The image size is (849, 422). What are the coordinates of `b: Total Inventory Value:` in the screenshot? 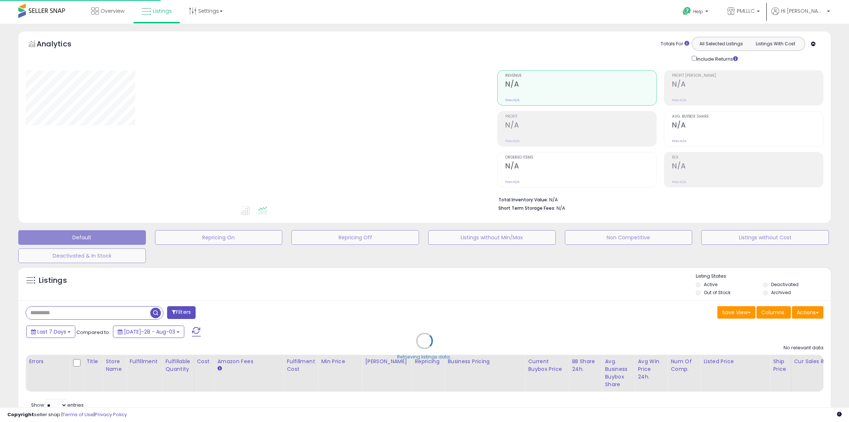 It's located at (523, 200).